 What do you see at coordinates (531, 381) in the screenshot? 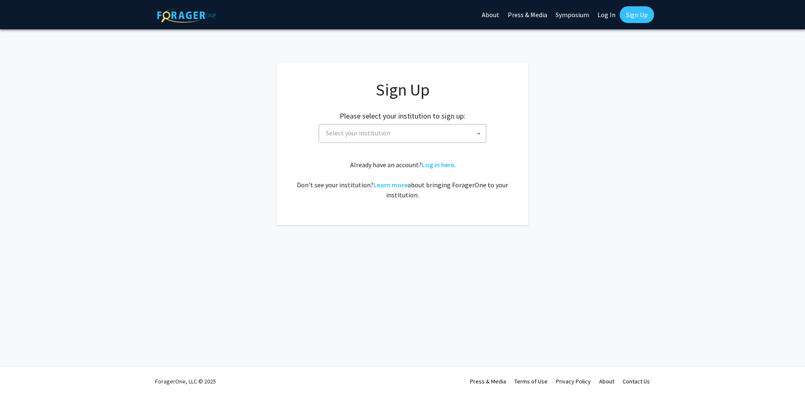
I see `a: Terms of Use` at bounding box center [531, 381].